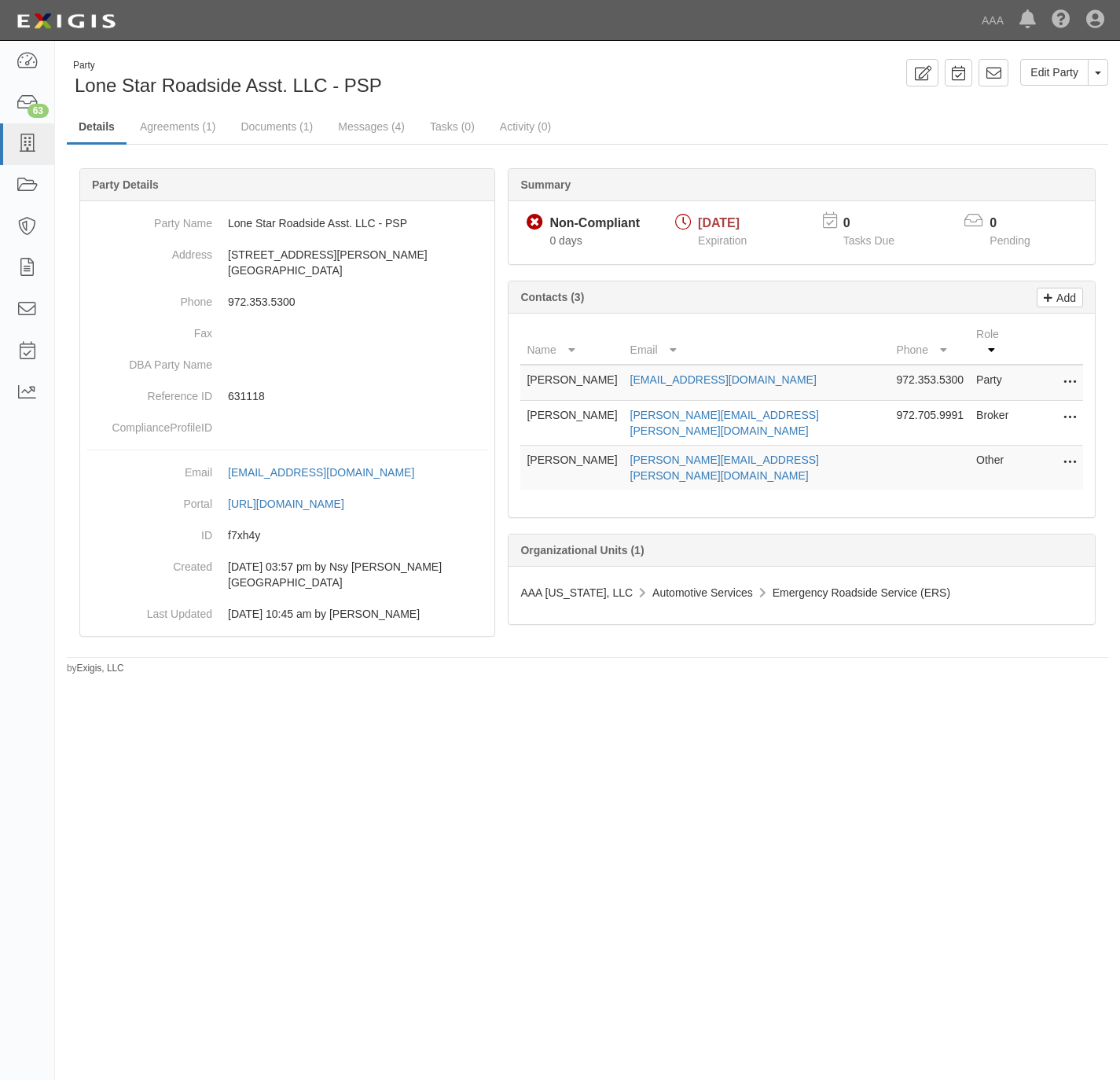  Describe the element at coordinates (1061, 20) in the screenshot. I see `i: Help Center - Complianz` at that location.